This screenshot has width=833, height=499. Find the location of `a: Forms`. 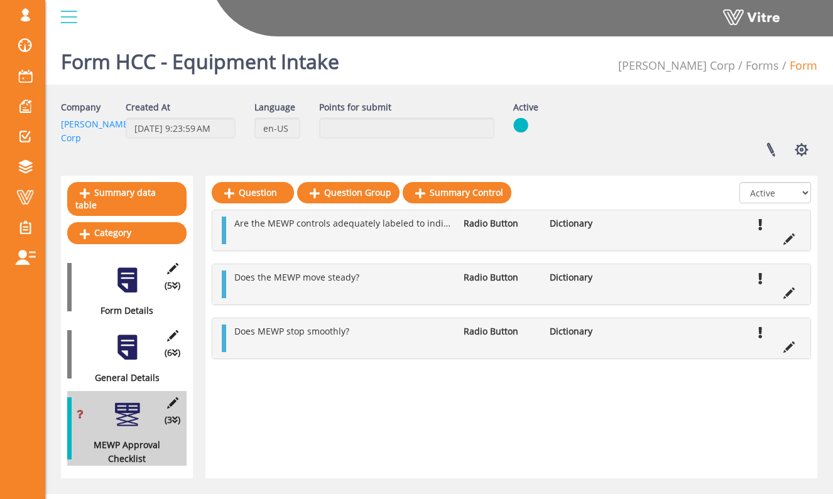

a: Forms is located at coordinates (762, 65).